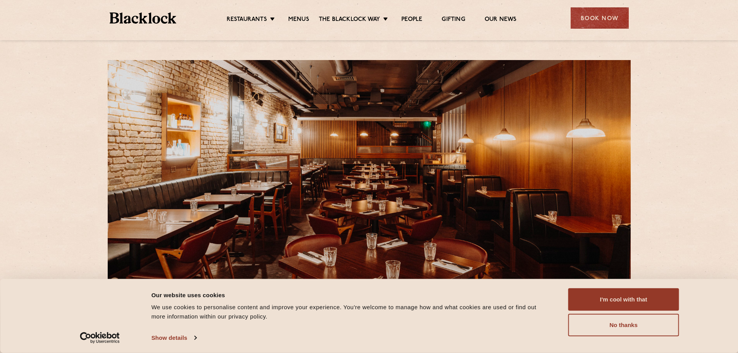 The image size is (738, 353). I want to click on a: People, so click(412, 20).